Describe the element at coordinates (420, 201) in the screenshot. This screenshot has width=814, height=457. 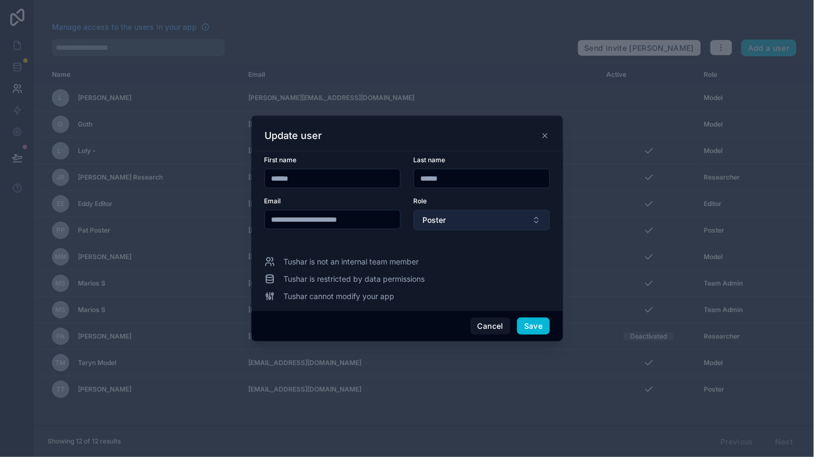
I see `span: Role` at that location.